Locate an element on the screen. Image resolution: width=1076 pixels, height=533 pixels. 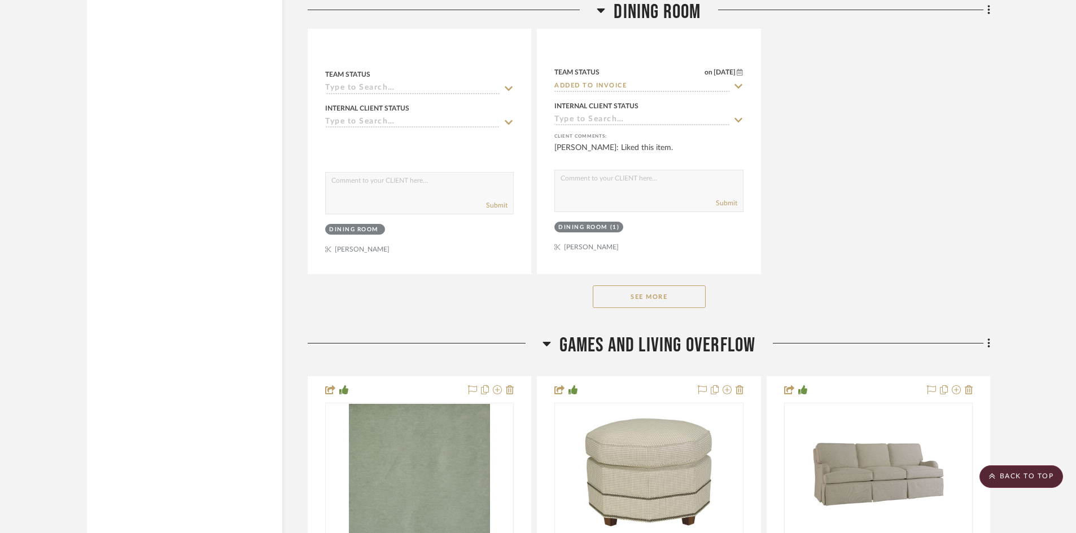
scroll-to-top-button: BACK TO TOP is located at coordinates (1021, 477).